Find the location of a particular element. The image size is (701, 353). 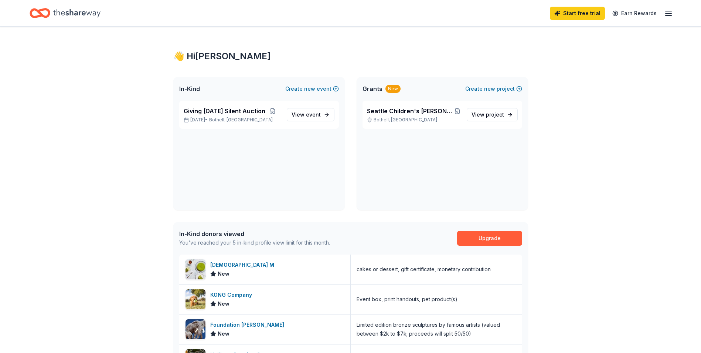

a: Start free trial is located at coordinates (578, 13).